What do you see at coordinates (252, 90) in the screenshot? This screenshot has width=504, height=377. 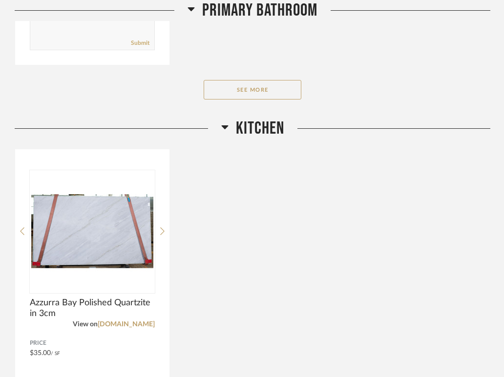 I see `button: See More` at bounding box center [252, 90].